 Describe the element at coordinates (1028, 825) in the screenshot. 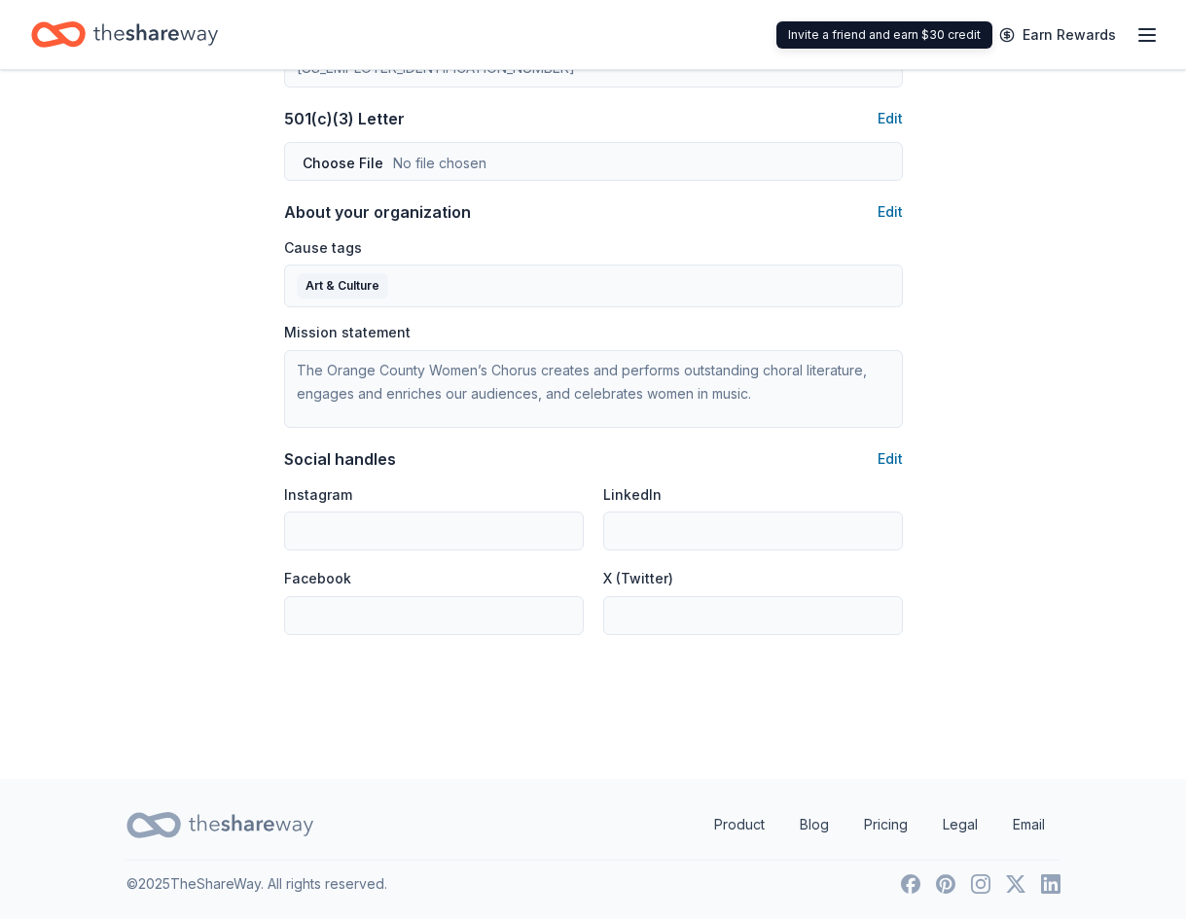

I see `a: Email` at that location.